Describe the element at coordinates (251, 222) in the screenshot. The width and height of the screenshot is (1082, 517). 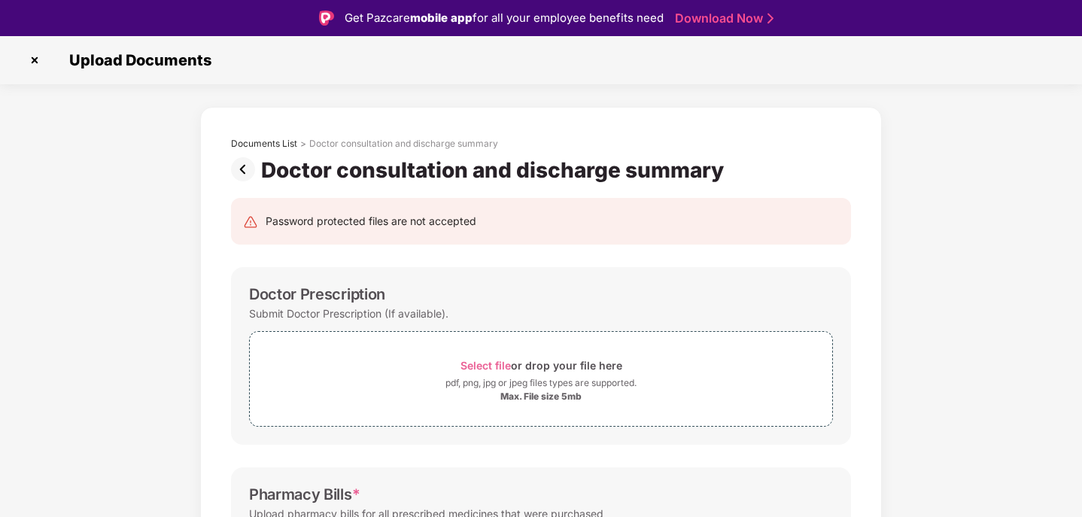
I see `img: svg+xml;base64,PHN2ZyB4bWxucz0iaHR0cDovL3d3dy53My5vcmcvMjAwMC9zdmciIHdpZHRoPSIyNCIgaGVpZ2h0PSIyNC...` at that location.